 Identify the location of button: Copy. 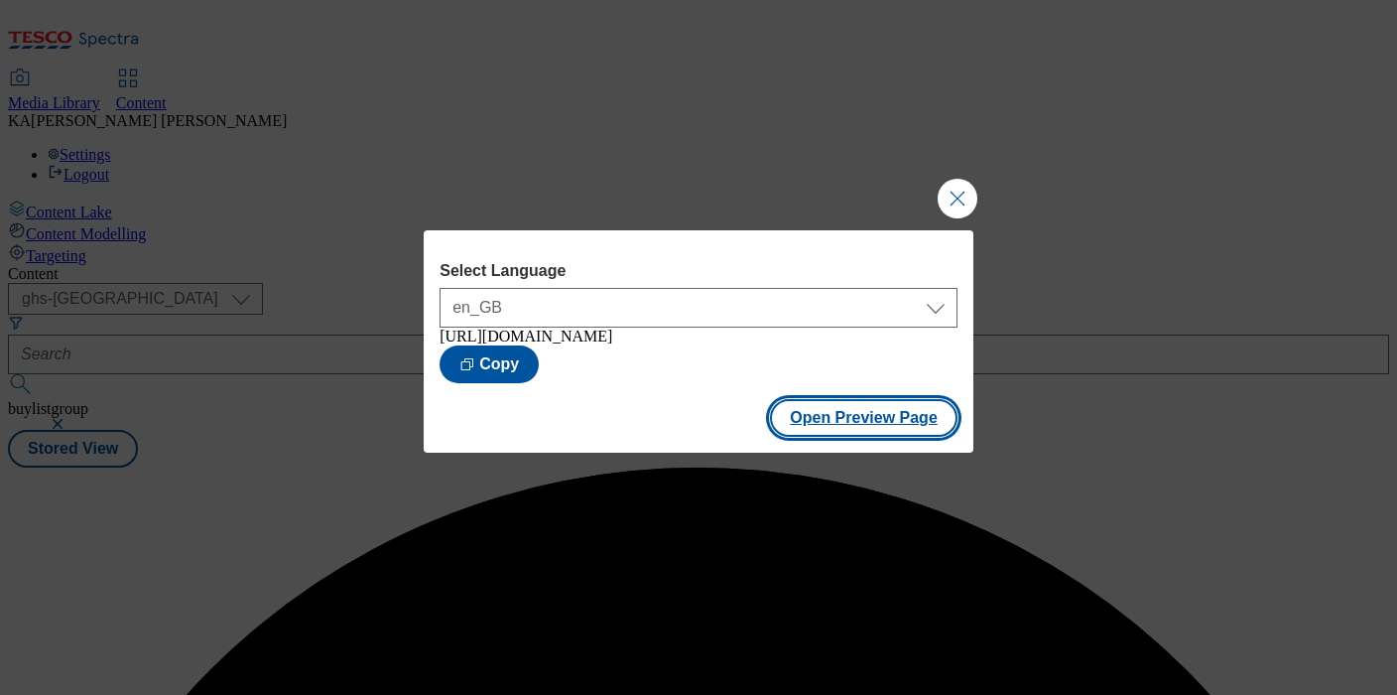
(489, 364).